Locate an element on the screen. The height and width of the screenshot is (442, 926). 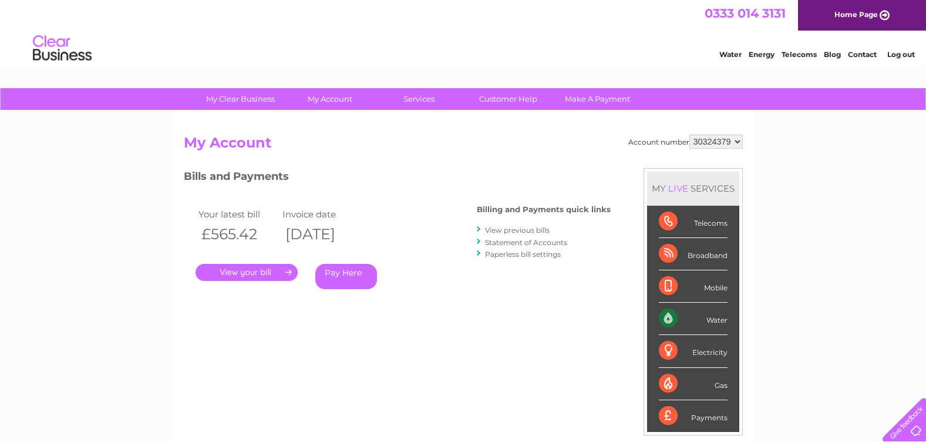
div: Mobile is located at coordinates (693, 286).